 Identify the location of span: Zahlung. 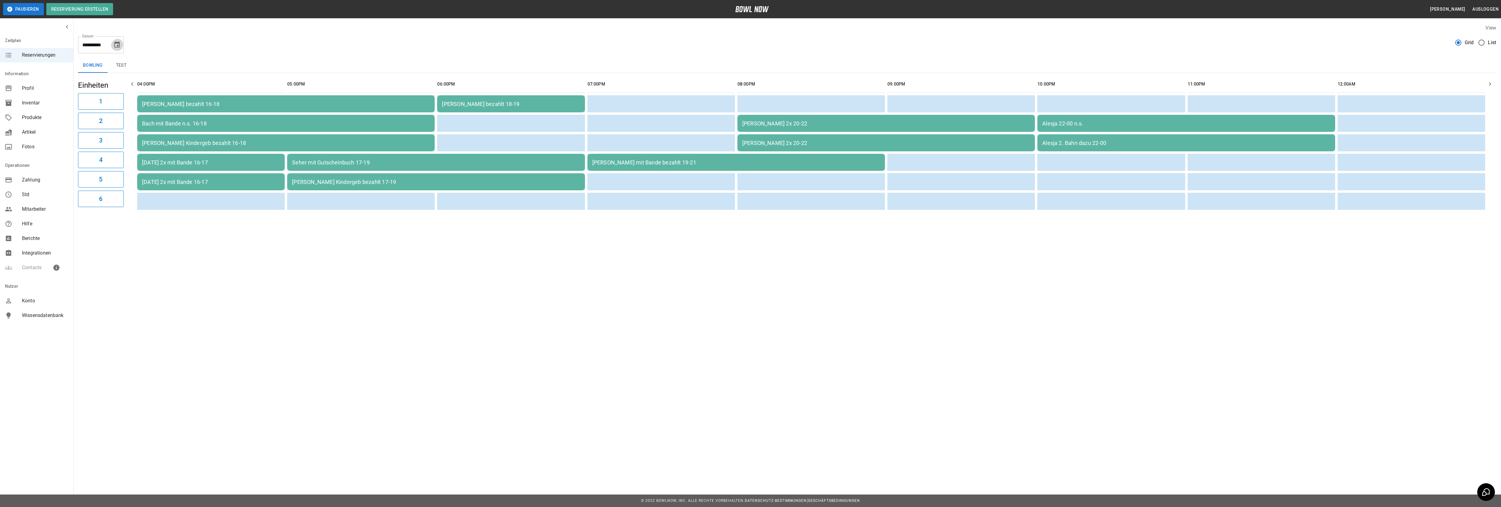
(45, 180).